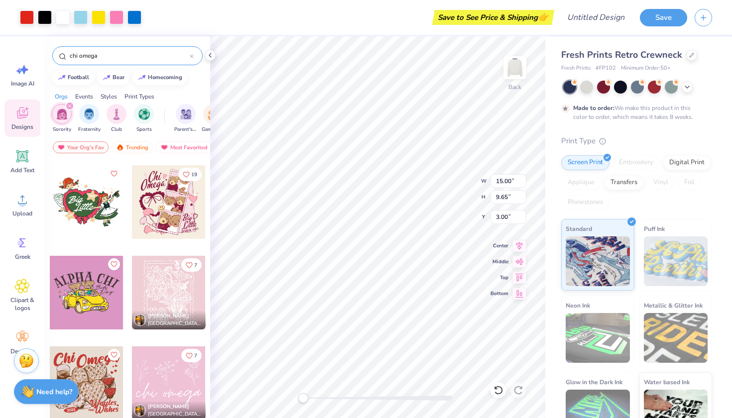  What do you see at coordinates (186, 129) in the screenshot?
I see `span: Parent's Weekend` at bounding box center [186, 129].